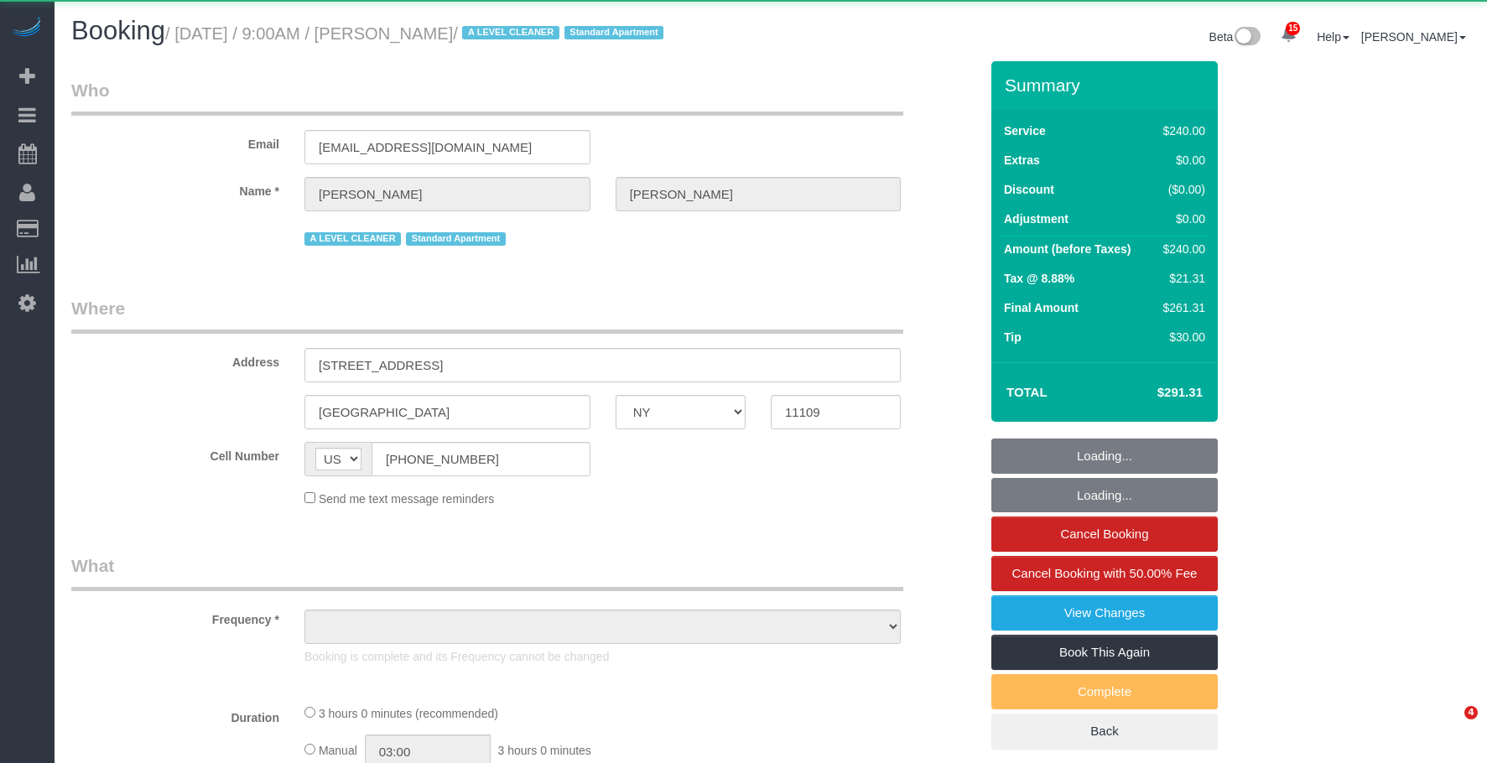 The height and width of the screenshot is (763, 1487). I want to click on input: Zip Code, so click(835, 412).